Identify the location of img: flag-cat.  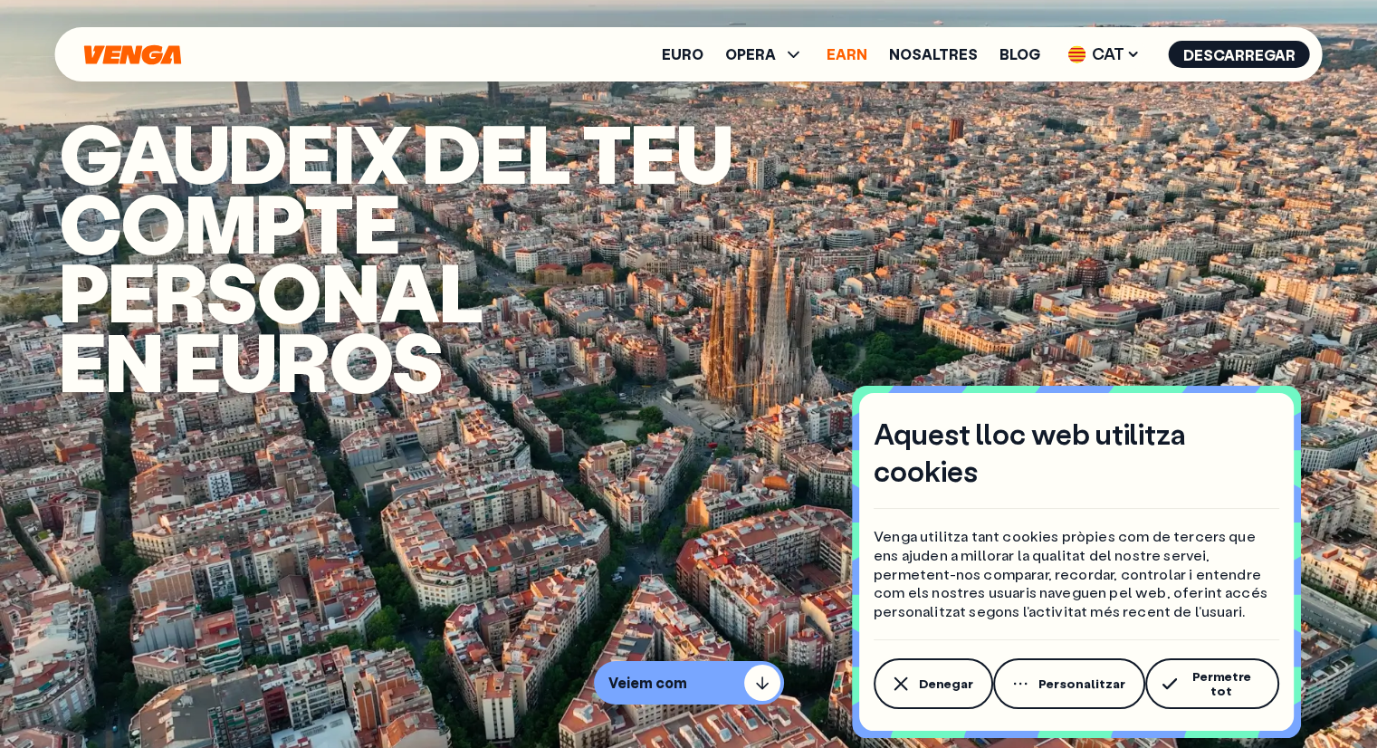
(1077, 54).